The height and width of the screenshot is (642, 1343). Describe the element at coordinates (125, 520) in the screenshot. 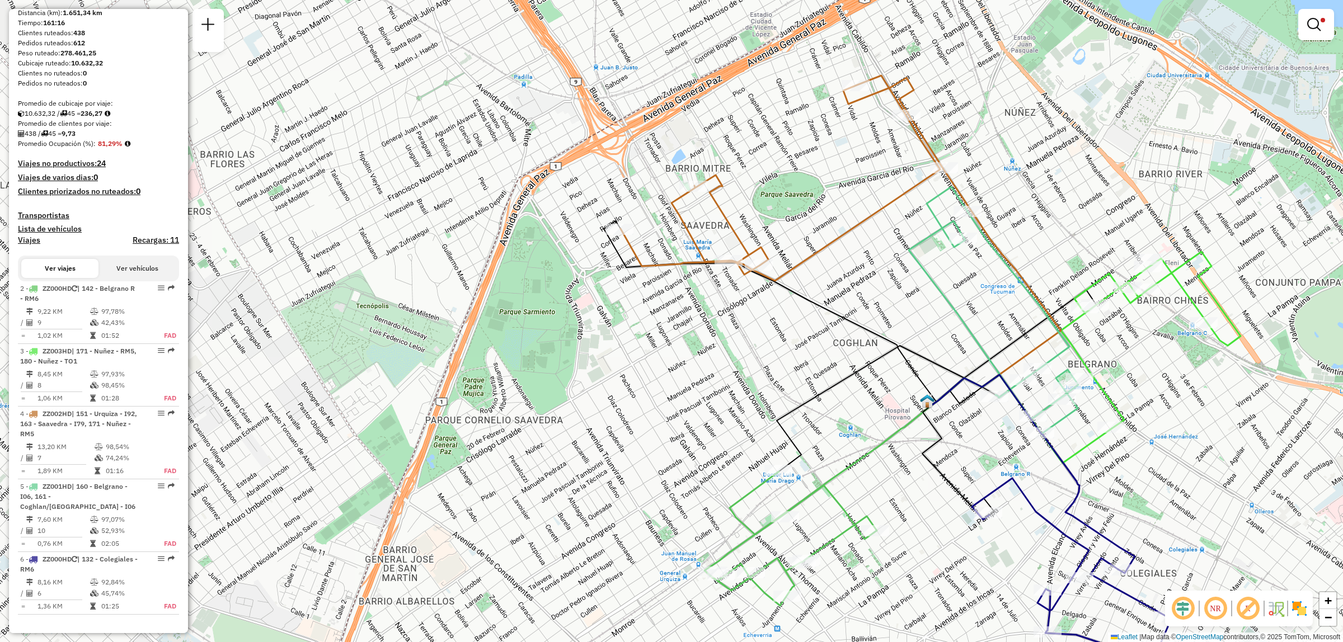

I see `td: 97,07%` at that location.